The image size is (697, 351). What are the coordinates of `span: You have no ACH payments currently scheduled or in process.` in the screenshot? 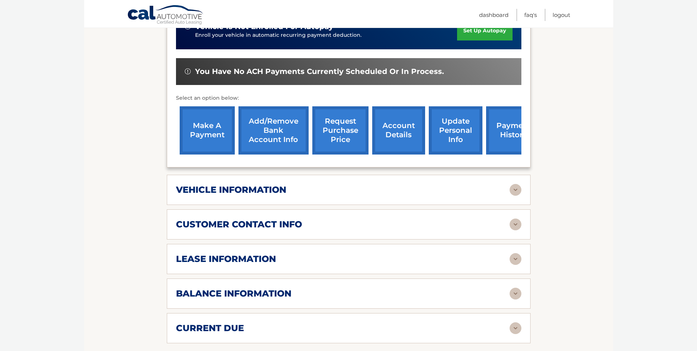 It's located at (320, 71).